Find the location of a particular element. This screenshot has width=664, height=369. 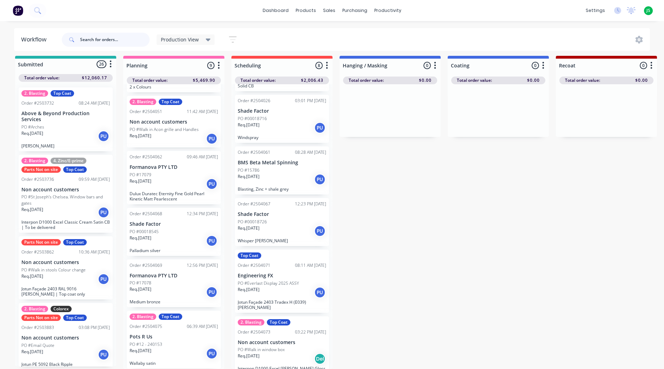

p: PO #17079 is located at coordinates (140, 175).